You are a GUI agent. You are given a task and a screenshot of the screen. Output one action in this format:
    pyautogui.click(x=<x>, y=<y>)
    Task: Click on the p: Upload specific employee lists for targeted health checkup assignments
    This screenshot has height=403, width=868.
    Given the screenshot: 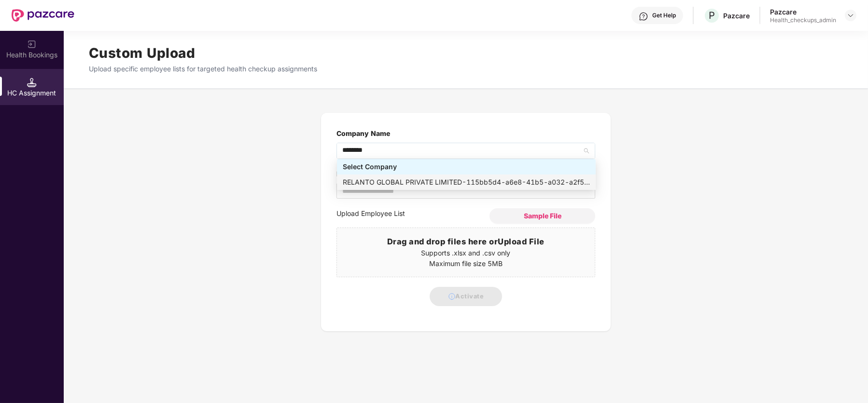 What is the action you would take?
    pyautogui.click(x=466, y=69)
    